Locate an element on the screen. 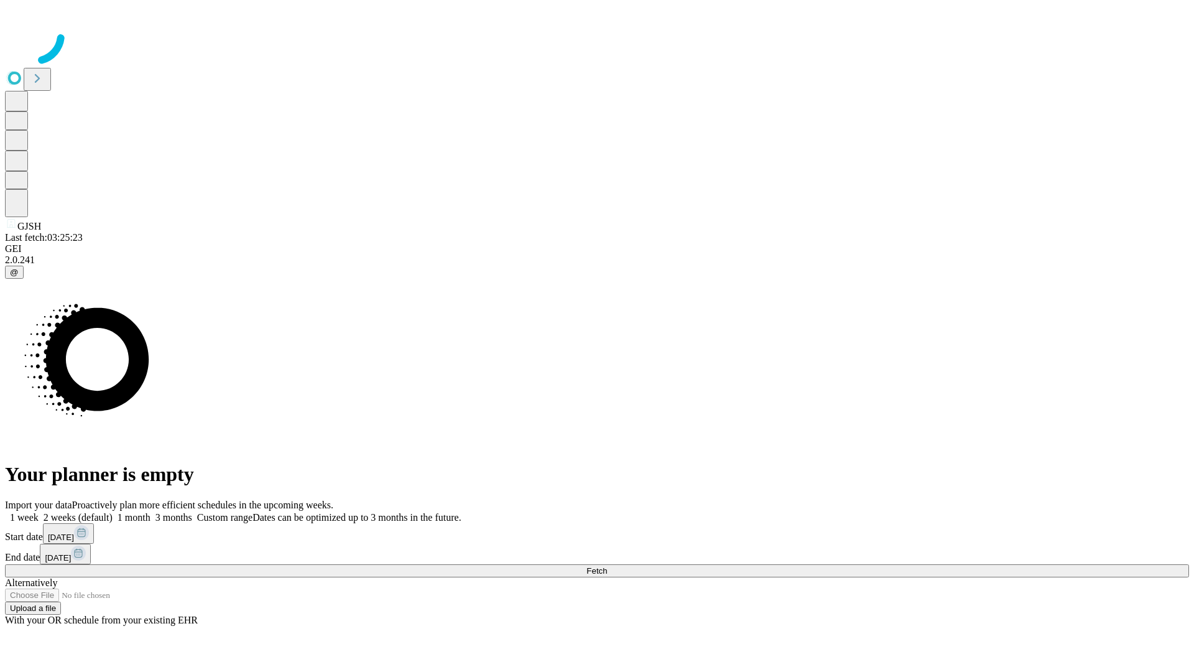 This screenshot has width=1194, height=672. span: 1 month is located at coordinates (134, 517).